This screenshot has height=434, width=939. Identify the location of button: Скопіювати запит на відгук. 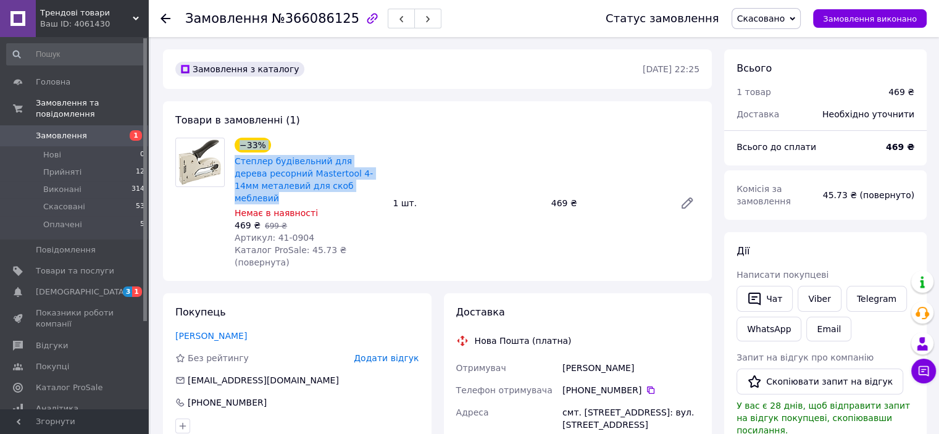
(820, 382).